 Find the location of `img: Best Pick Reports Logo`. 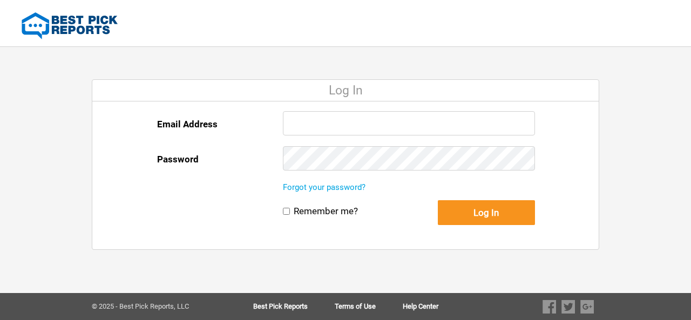

img: Best Pick Reports Logo is located at coordinates (70, 26).